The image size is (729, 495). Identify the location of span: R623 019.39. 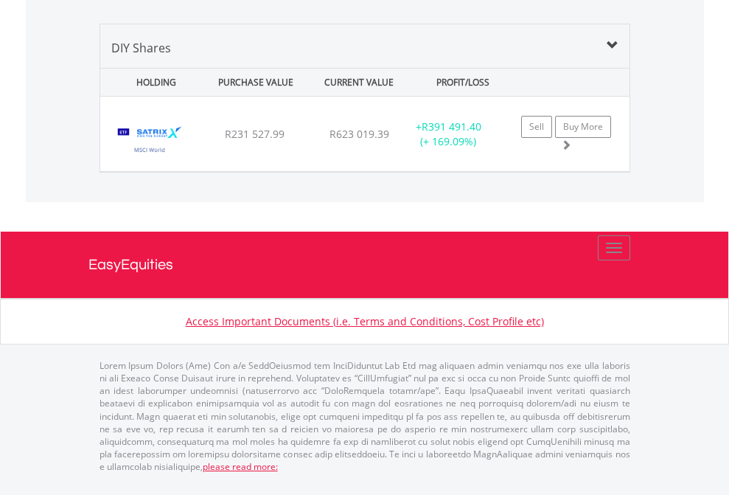
(359, 133).